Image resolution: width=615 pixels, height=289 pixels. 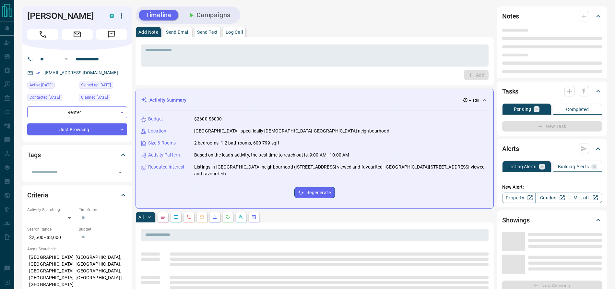 What do you see at coordinates (178, 32) in the screenshot?
I see `p: Send Email` at bounding box center [178, 32].